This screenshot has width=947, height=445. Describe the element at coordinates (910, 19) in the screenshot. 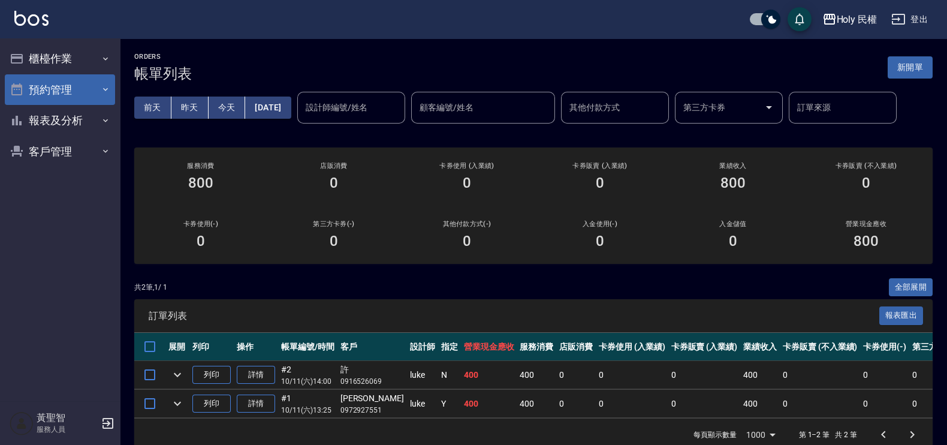

I see `button: 登出` at that location.